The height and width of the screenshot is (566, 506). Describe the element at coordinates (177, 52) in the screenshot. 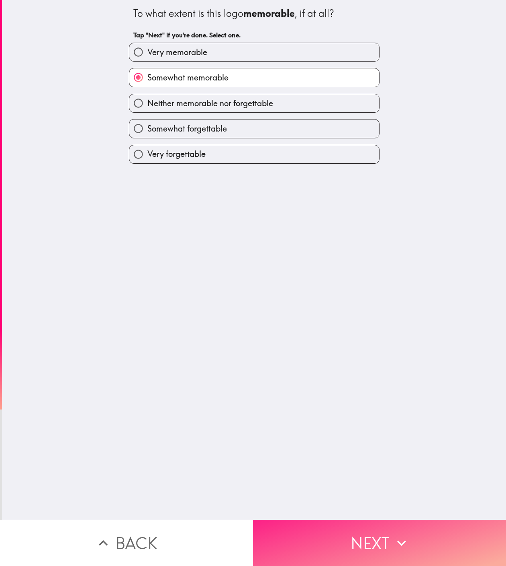

I see `span: Very memorable` at that location.